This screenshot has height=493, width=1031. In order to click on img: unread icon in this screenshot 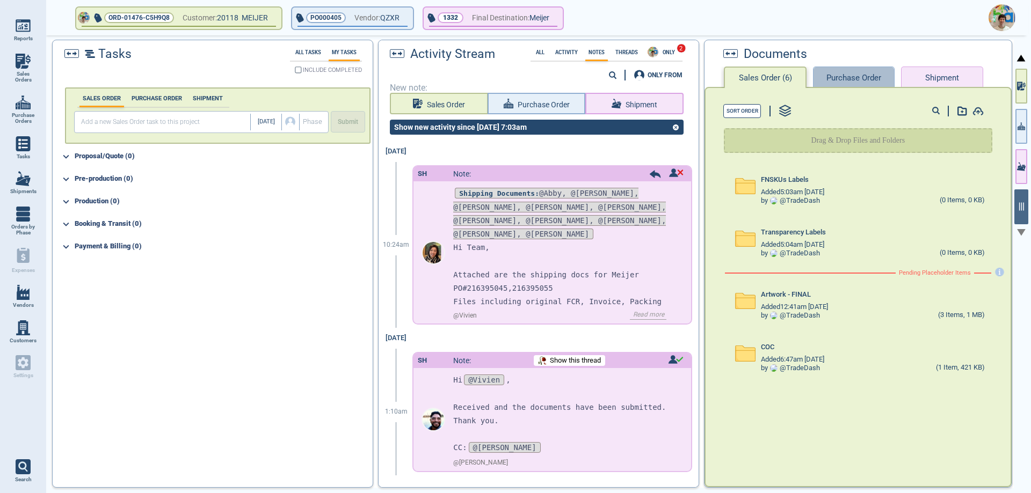, I will do `click(675, 360)`.